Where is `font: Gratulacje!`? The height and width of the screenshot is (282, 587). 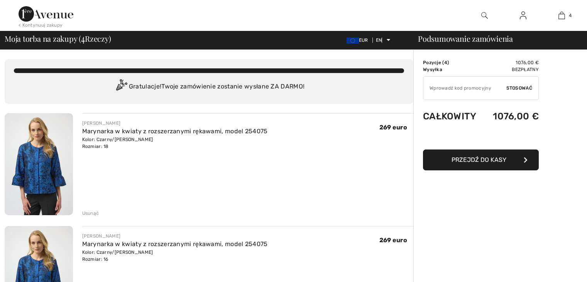
font: Gratulacje! is located at coordinates (145, 86).